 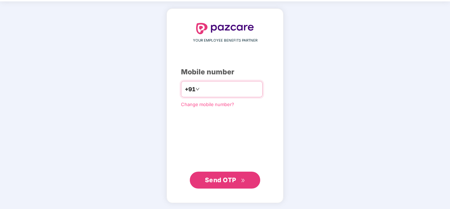 What do you see at coordinates (207, 104) in the screenshot?
I see `span: Change mobile number?` at bounding box center [207, 104].